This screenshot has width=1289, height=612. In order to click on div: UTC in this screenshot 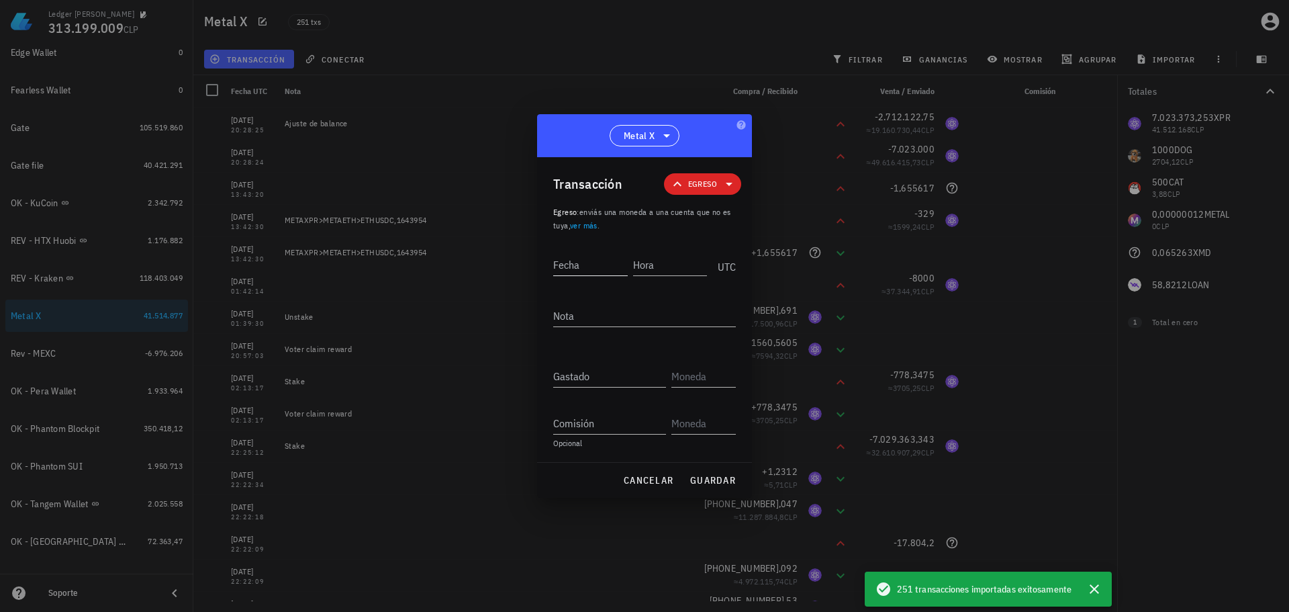, I will do `click(724, 263)`.